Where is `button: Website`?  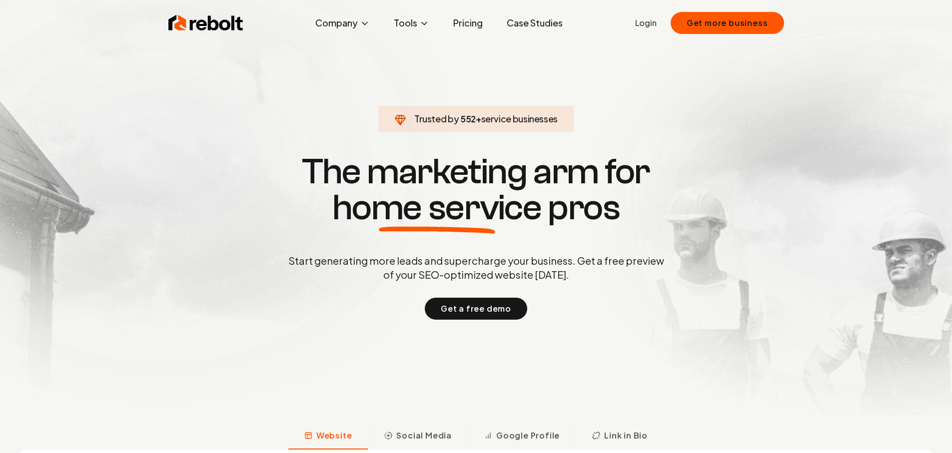
button: Website is located at coordinates (328, 437).